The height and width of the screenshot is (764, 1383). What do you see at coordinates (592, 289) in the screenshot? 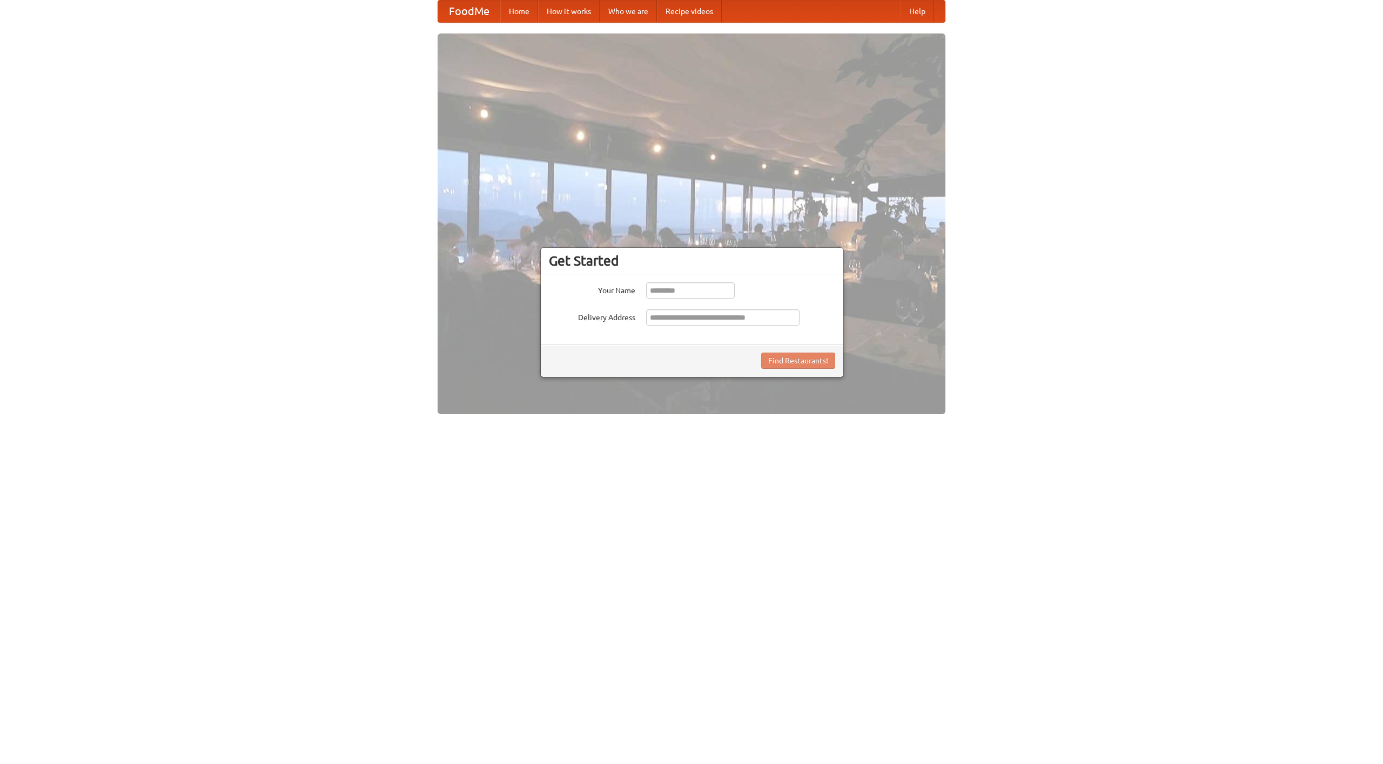
I see `label: Your Name` at bounding box center [592, 289].